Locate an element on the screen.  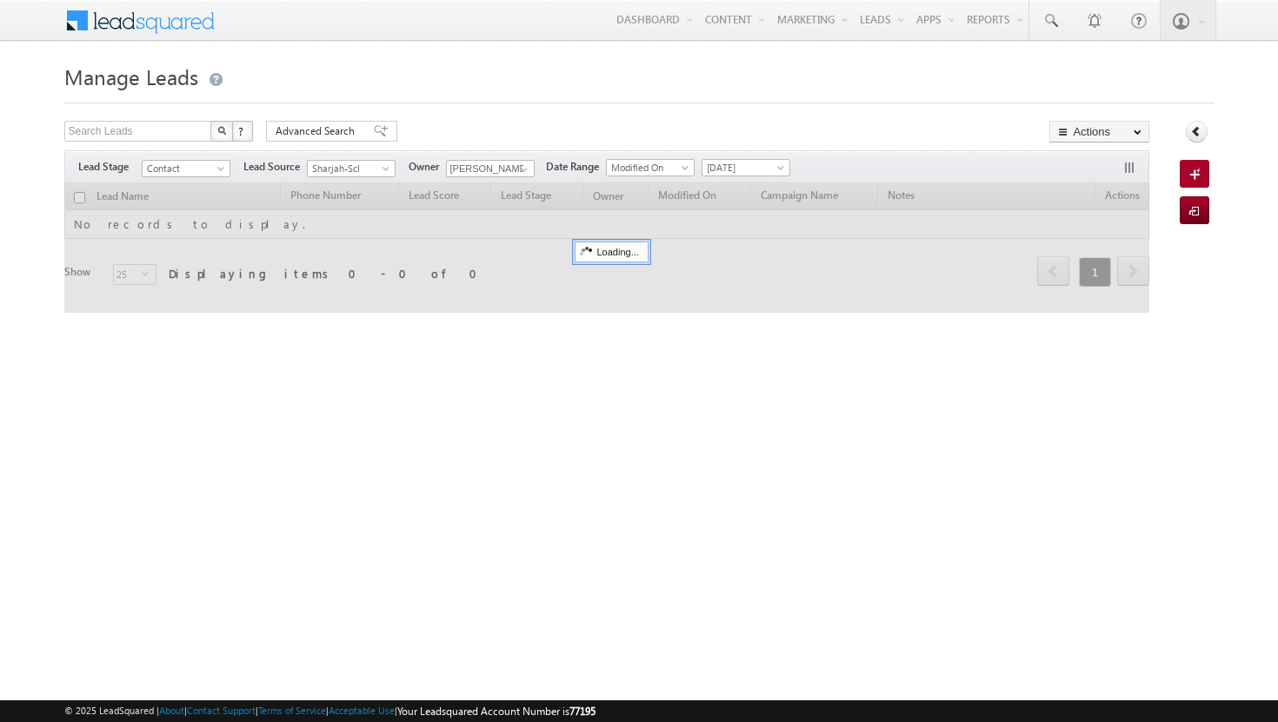
a: Modified On is located at coordinates (650, 168).